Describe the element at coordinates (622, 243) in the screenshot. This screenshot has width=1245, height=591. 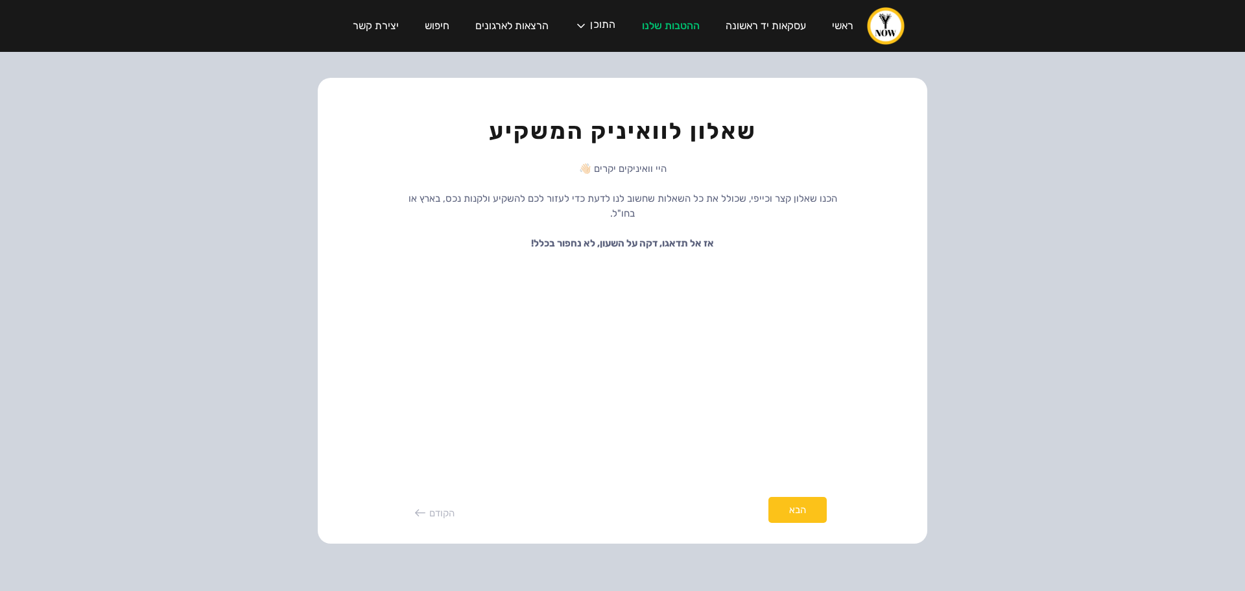
I see `strong: אז אל תדאגו, דקה על השעון, לא נחפור בכלל!` at that location.